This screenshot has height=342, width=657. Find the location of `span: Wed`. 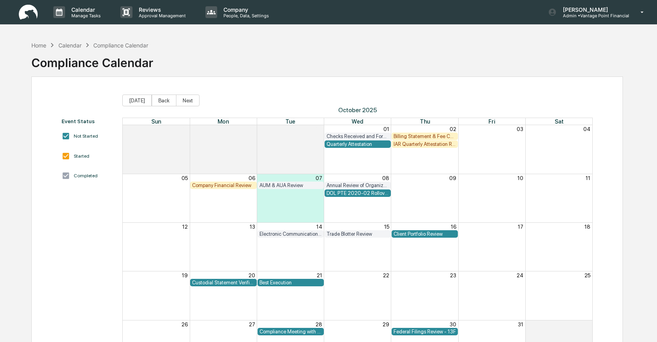

span: Wed is located at coordinates (358, 121).